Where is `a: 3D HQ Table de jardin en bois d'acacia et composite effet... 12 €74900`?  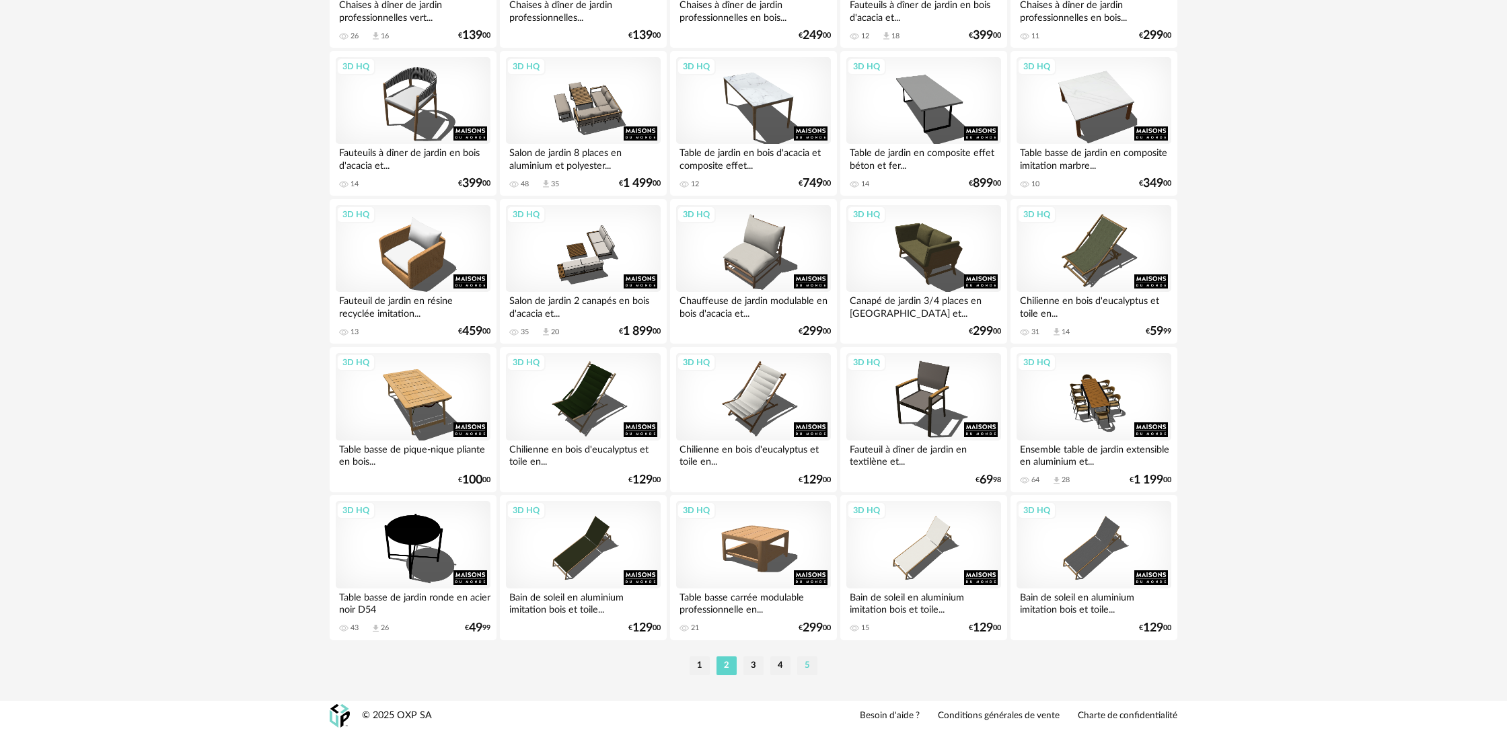
a: 3D HQ Table de jardin en bois d'acacia et composite effet... 12 €74900 is located at coordinates (754, 124).